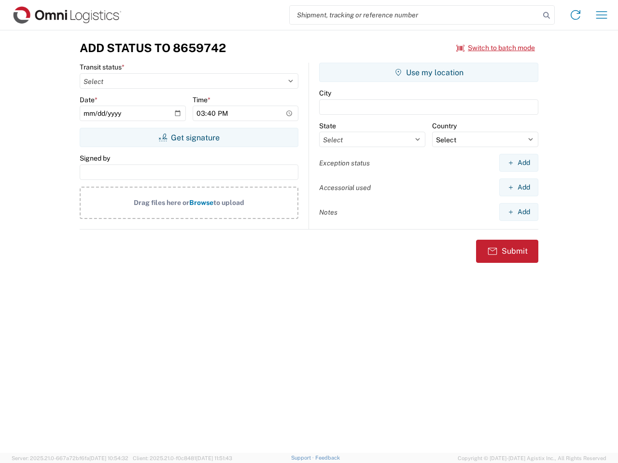  I want to click on label: City, so click(325, 93).